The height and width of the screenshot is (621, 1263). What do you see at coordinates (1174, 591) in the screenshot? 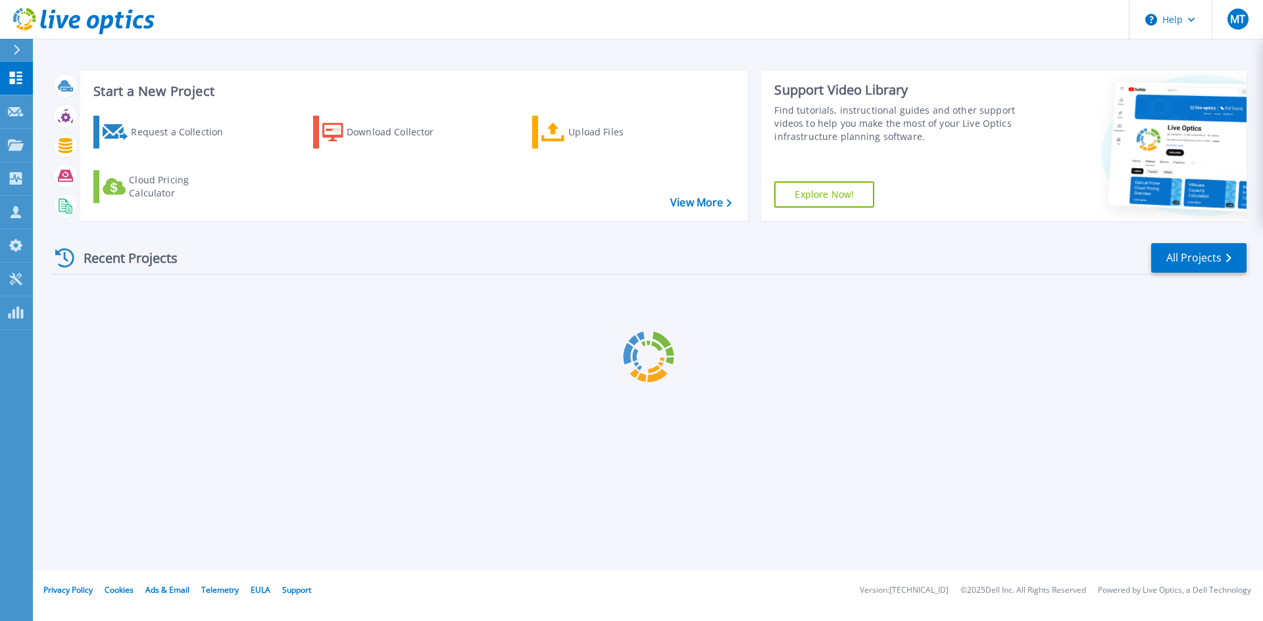
I see `li: Powered by Live Optics, a Dell Technology` at bounding box center [1174, 591].